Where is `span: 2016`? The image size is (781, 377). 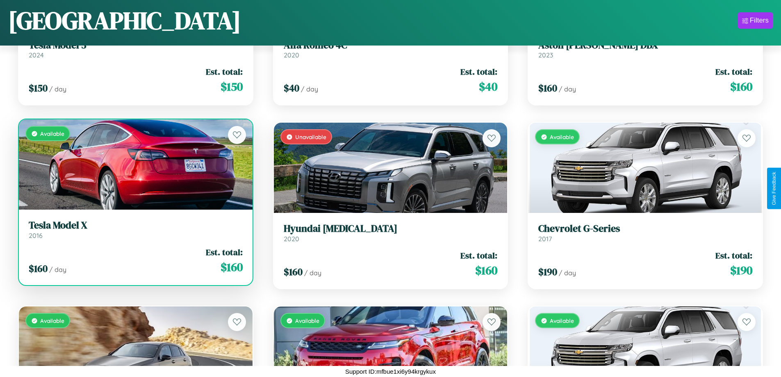
span: 2016 is located at coordinates (36, 235).